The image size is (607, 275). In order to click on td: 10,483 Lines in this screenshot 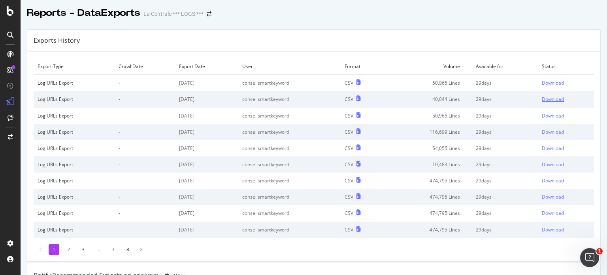, I will do `click(429, 164)`.